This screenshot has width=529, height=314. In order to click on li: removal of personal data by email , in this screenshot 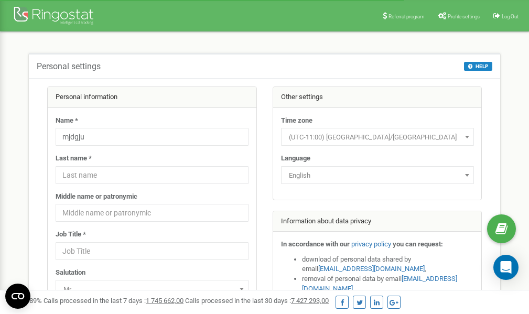, I will do `click(388, 284)`.